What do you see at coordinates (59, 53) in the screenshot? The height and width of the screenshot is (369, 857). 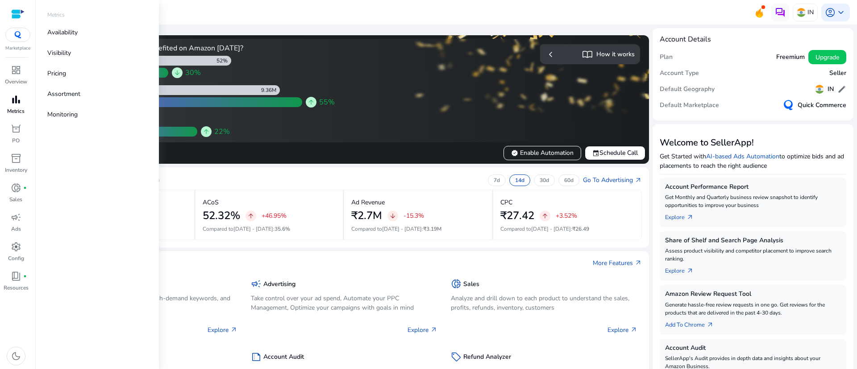 I see `p: Visibility` at bounding box center [59, 53].